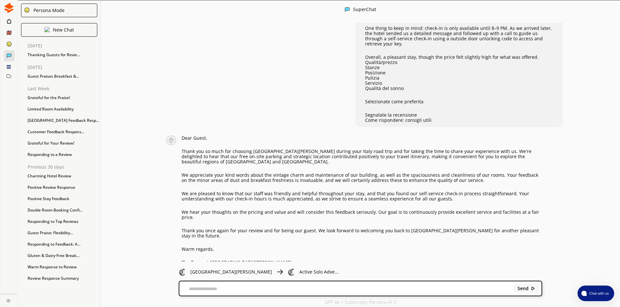  What do you see at coordinates (459, 62) in the screenshot?
I see `p: Qualità/prezzo` at bounding box center [459, 62].